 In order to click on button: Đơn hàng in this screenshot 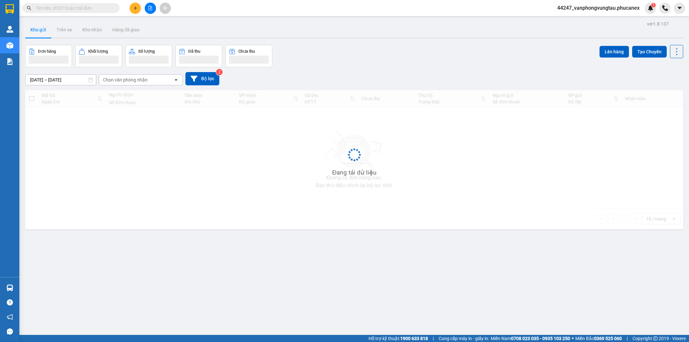, I will do `click(48, 56)`.